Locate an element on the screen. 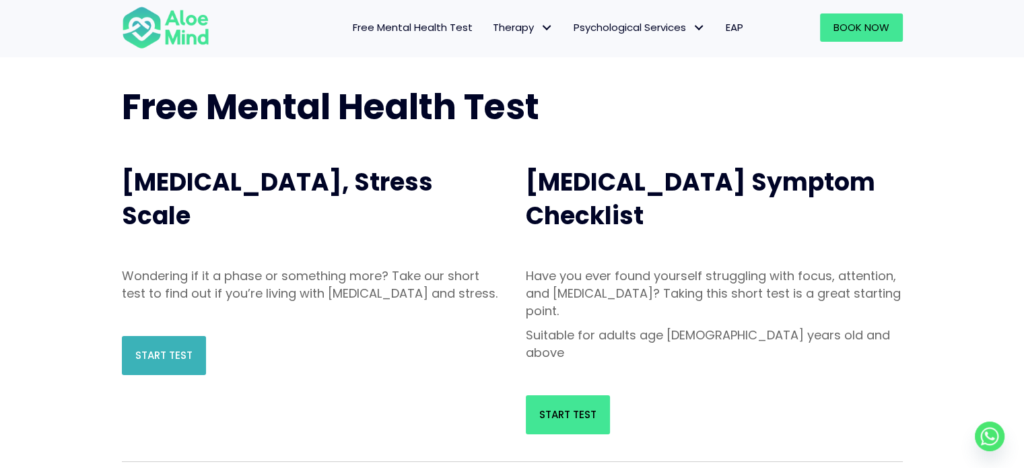 The image size is (1024, 468). p: Wondering if it a phase or something more? Take our short test to find out if you’re living with ... is located at coordinates (310, 285).